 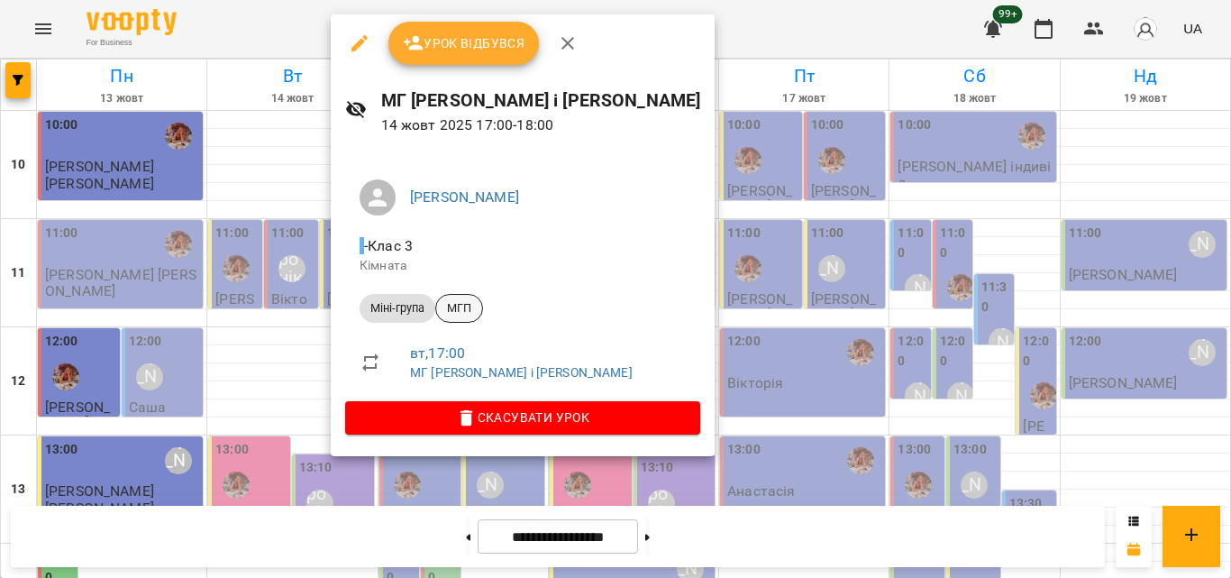 What do you see at coordinates (541, 125) in the screenshot?
I see `p: 14 жовт 2025 17:00 - 18:00` at bounding box center [541, 125].